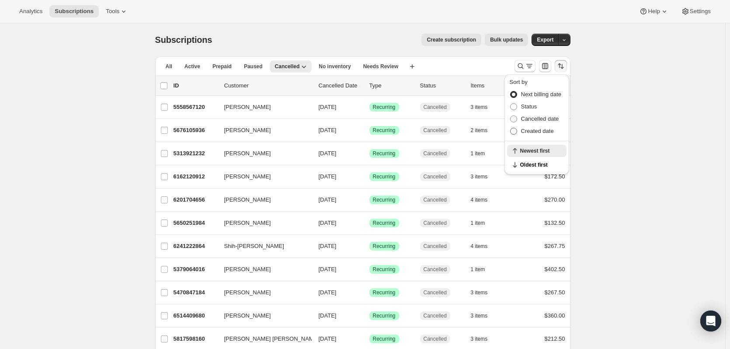 The width and height of the screenshot is (730, 349). I want to click on span: Active, so click(192, 66).